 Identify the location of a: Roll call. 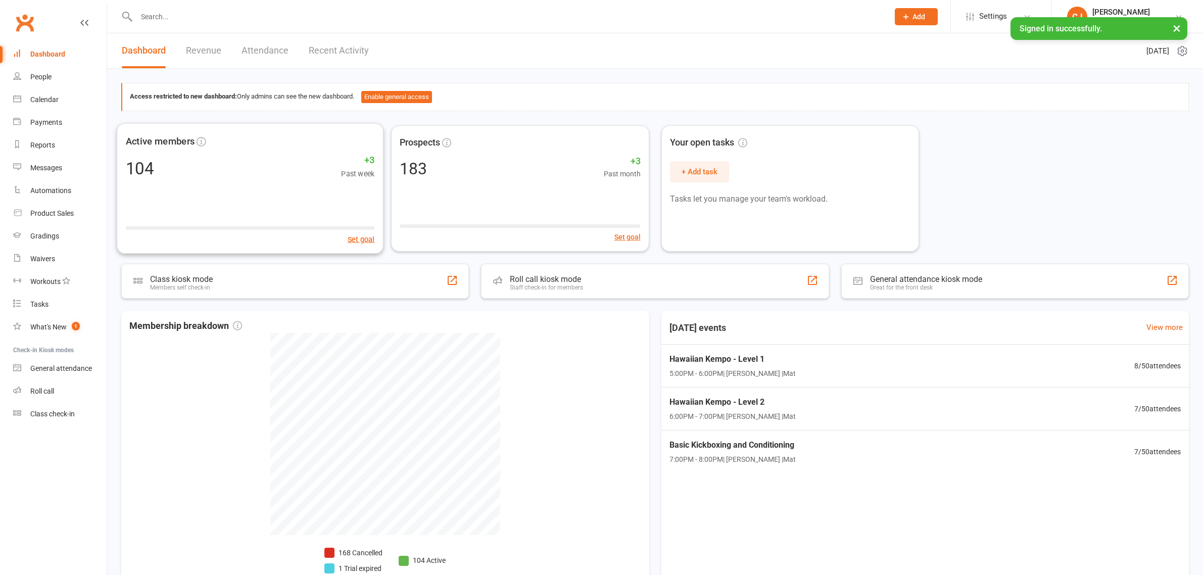
(60, 391).